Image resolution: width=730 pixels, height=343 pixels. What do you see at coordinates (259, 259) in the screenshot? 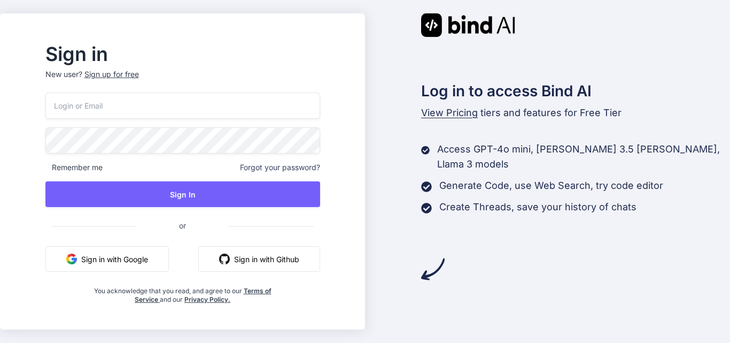
I see `button: Sign in with Github` at bounding box center [259, 259].